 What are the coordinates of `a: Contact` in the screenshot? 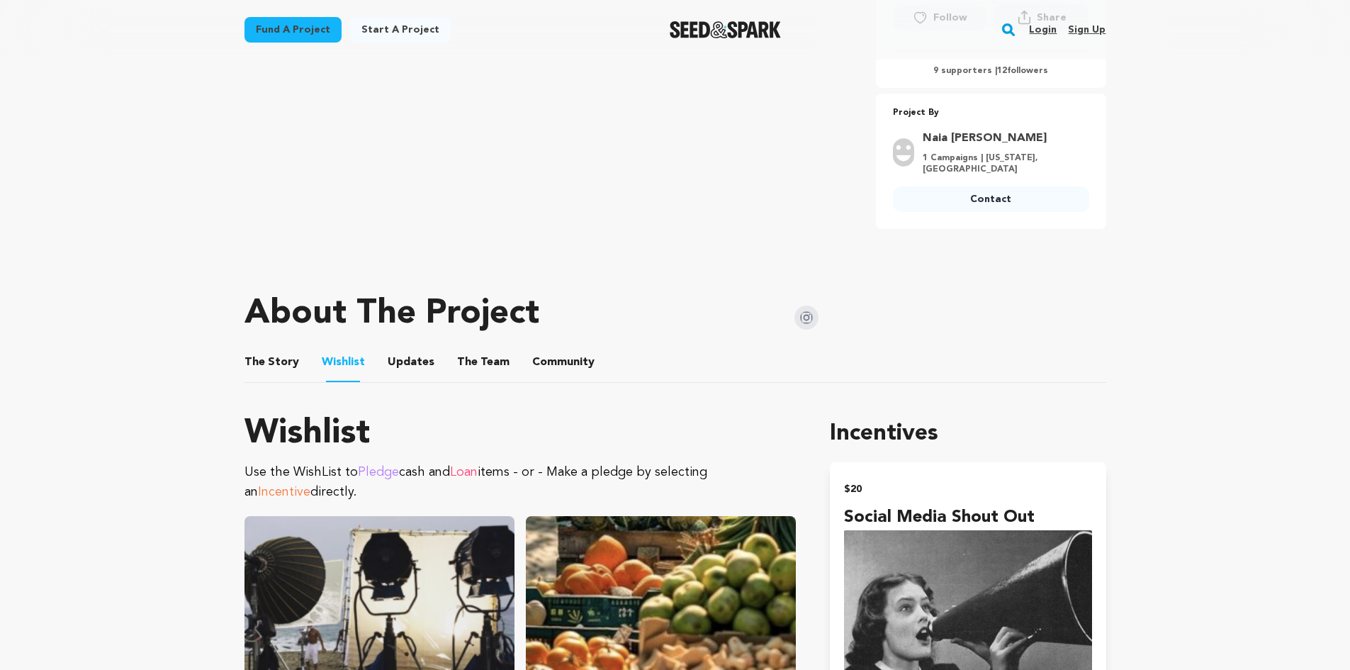 It's located at (991, 199).